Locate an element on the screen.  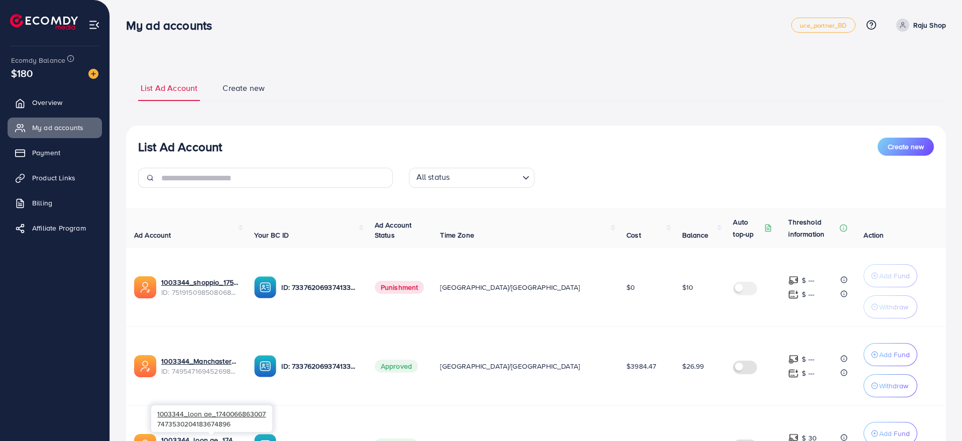
span: Affiliate Program is located at coordinates (59, 228).